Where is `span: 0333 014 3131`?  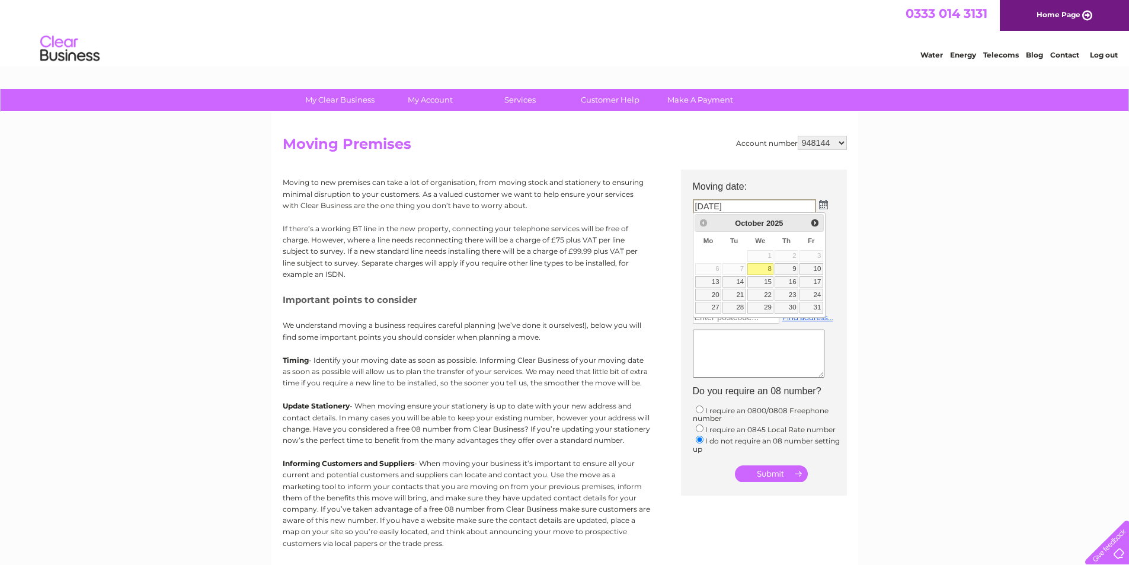
span: 0333 014 3131 is located at coordinates (946, 13).